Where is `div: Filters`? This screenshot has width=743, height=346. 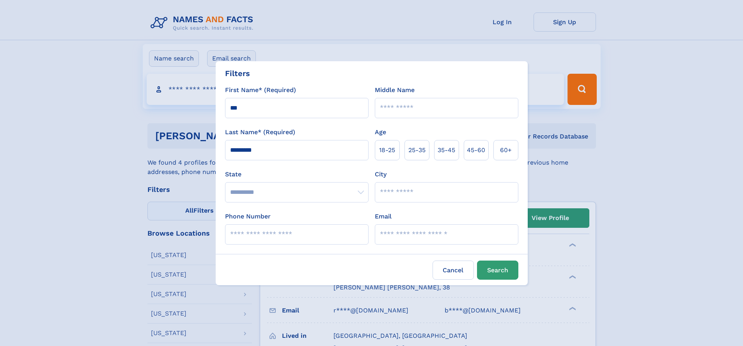 div: Filters is located at coordinates (237, 73).